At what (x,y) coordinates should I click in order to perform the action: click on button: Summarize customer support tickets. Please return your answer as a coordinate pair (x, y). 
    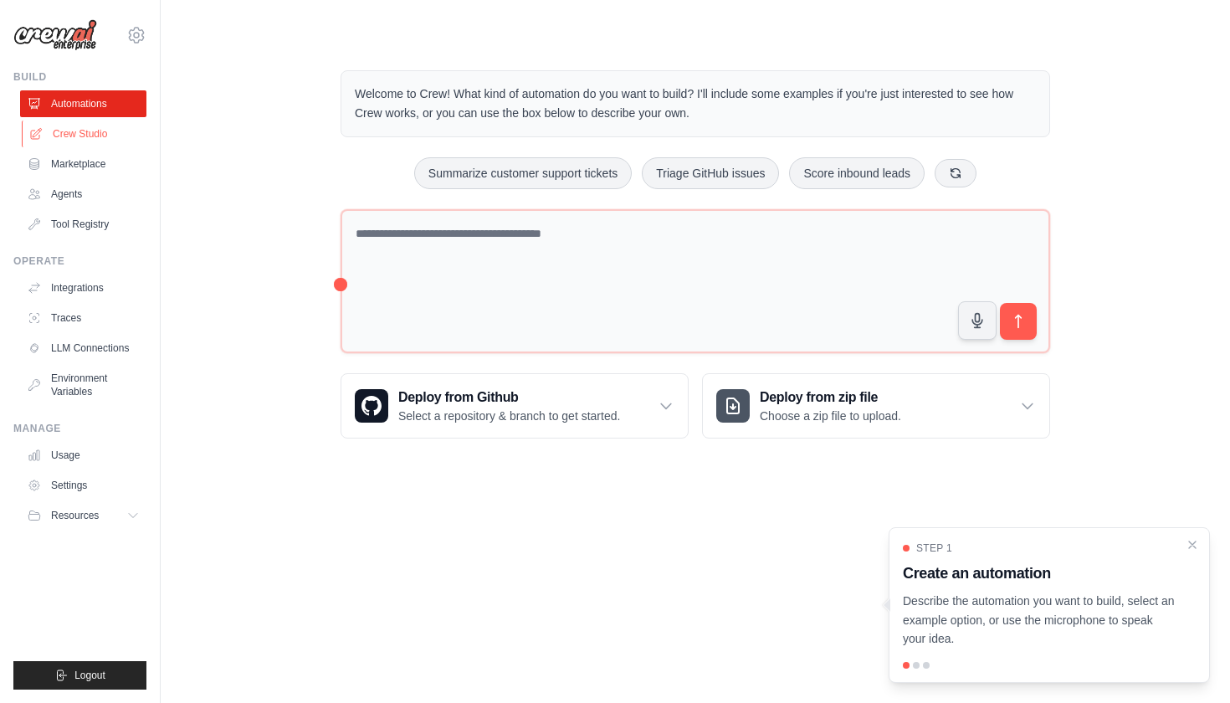
    Looking at the image, I should click on (523, 173).